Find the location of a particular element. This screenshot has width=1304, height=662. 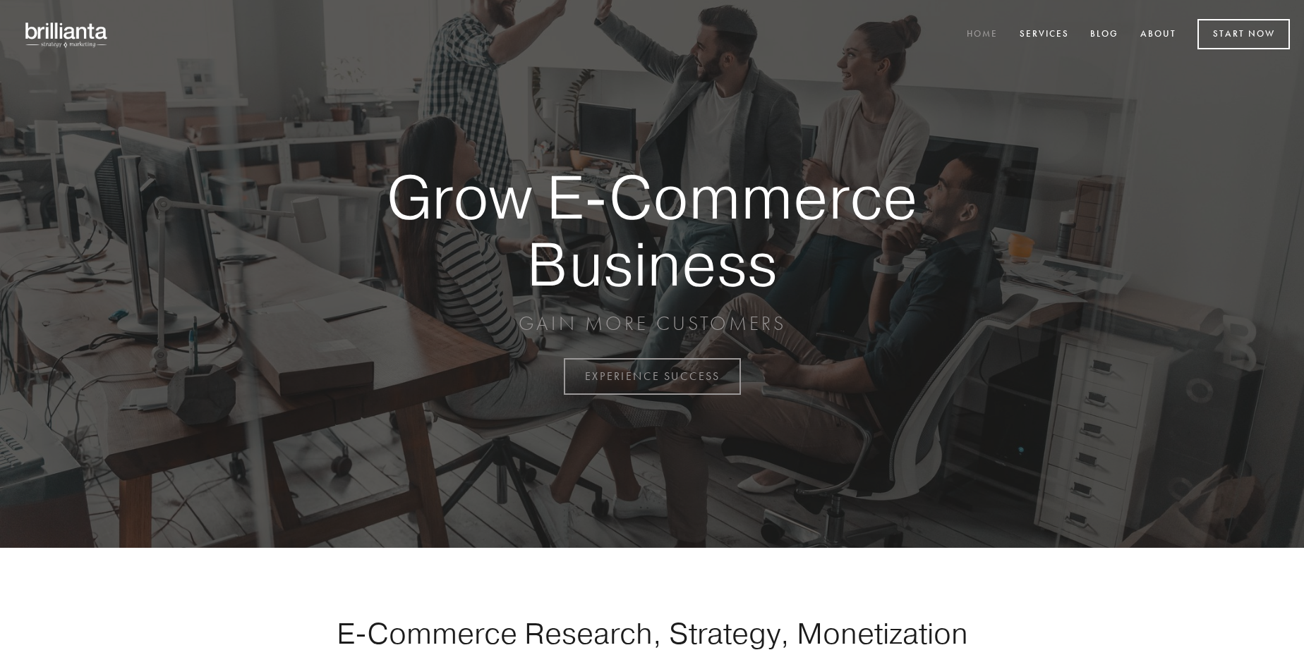

strong: Grow E-Commerce Business is located at coordinates (652, 230).